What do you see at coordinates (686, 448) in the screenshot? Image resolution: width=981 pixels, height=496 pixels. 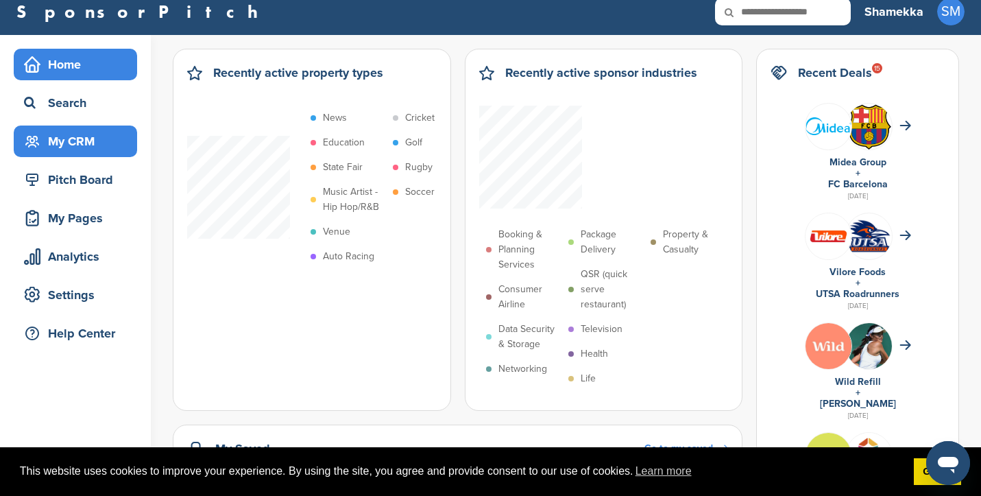 I see `a: Go to my saved` at bounding box center [686, 448].